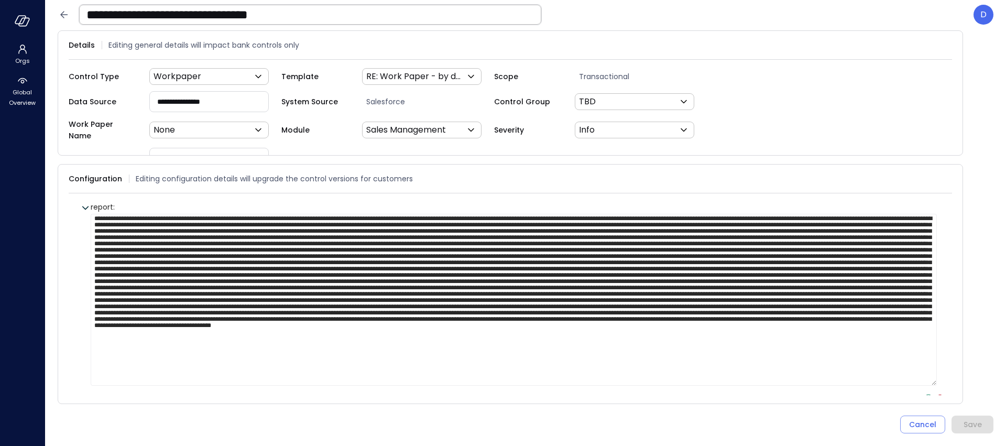  Describe the element at coordinates (103, 130) in the screenshot. I see `span: Work Paper Name` at that location.